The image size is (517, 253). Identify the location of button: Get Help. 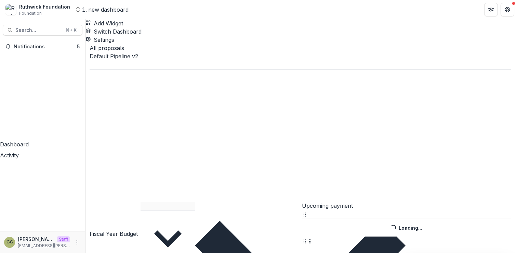
(508, 10).